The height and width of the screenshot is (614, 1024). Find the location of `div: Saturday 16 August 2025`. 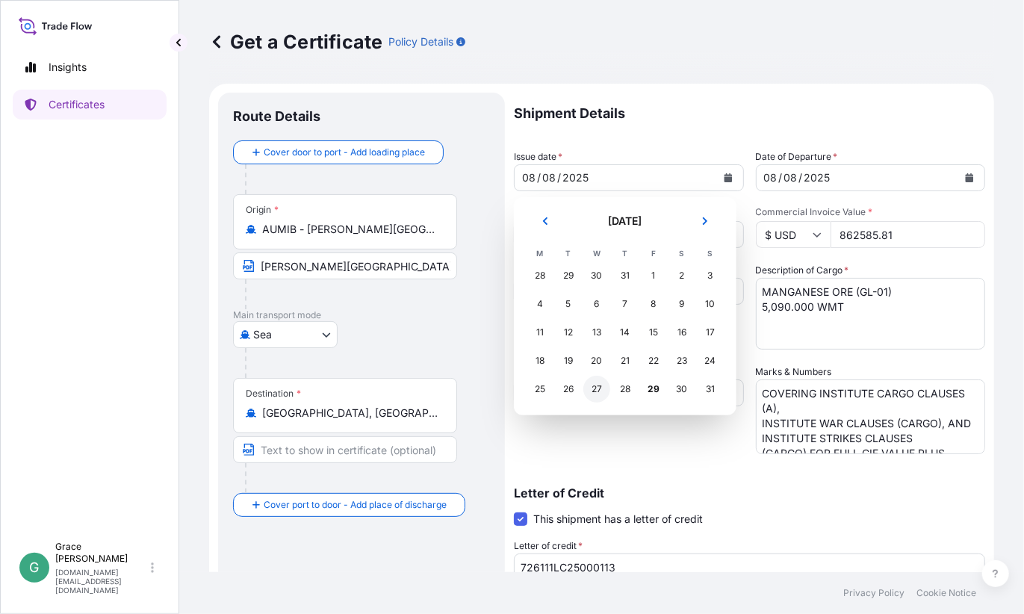

div: Saturday 16 August 2025 is located at coordinates (682, 333).